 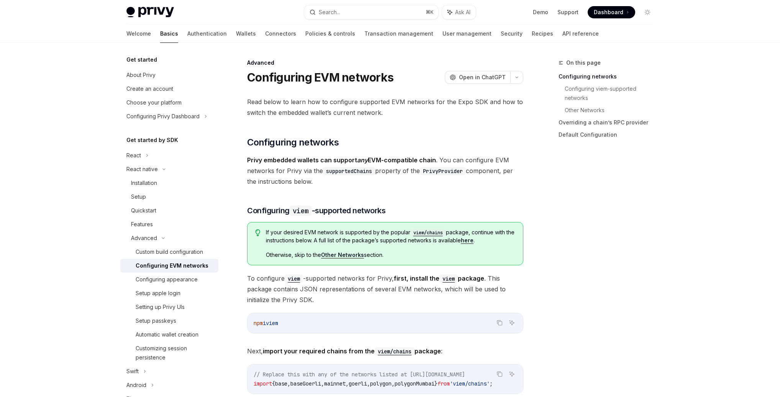 What do you see at coordinates (169, 280) in the screenshot?
I see `a: Configuring appearance` at bounding box center [169, 280].